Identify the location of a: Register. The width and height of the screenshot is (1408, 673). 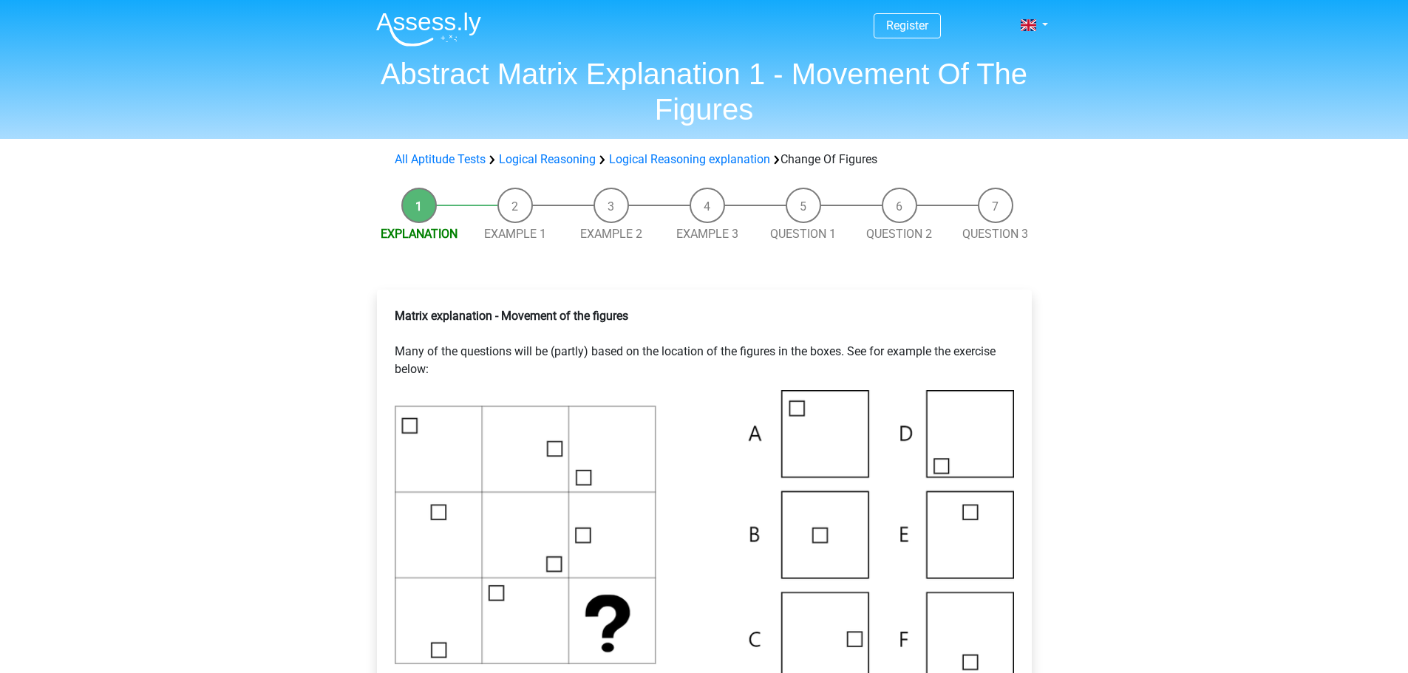
(907, 25).